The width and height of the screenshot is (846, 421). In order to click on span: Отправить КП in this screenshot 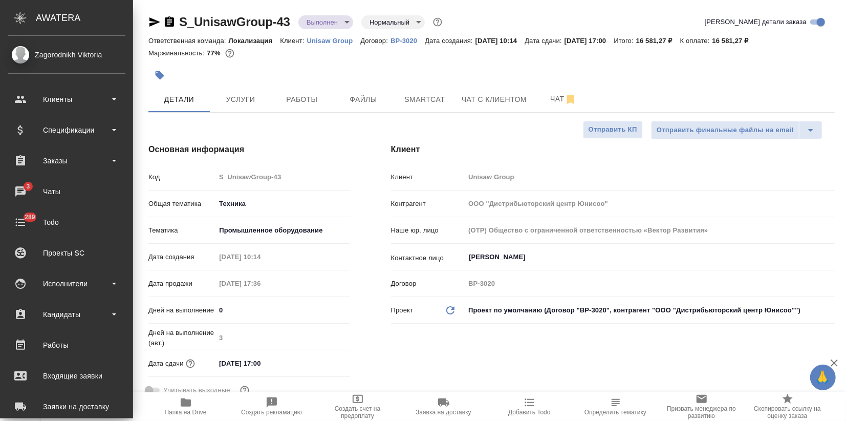, I will do `click(613, 130)`.